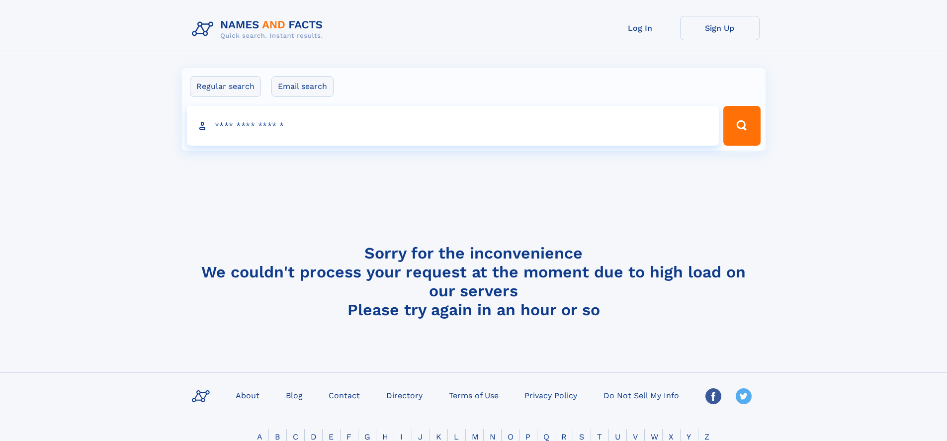  I want to click on label: Email search, so click(302, 86).